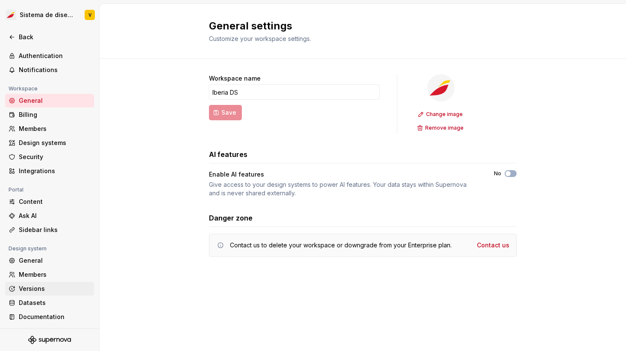 This screenshot has height=351, width=626. I want to click on a: Integrations, so click(50, 171).